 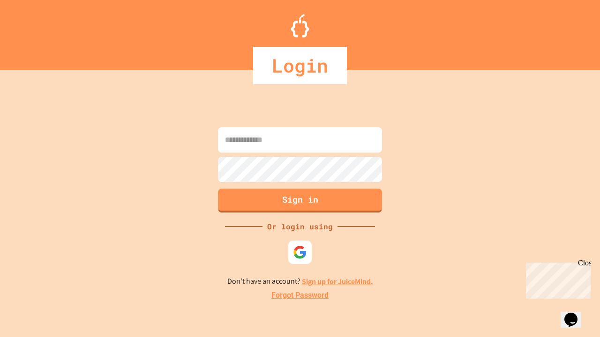 I want to click on a: Forgot Password, so click(x=300, y=296).